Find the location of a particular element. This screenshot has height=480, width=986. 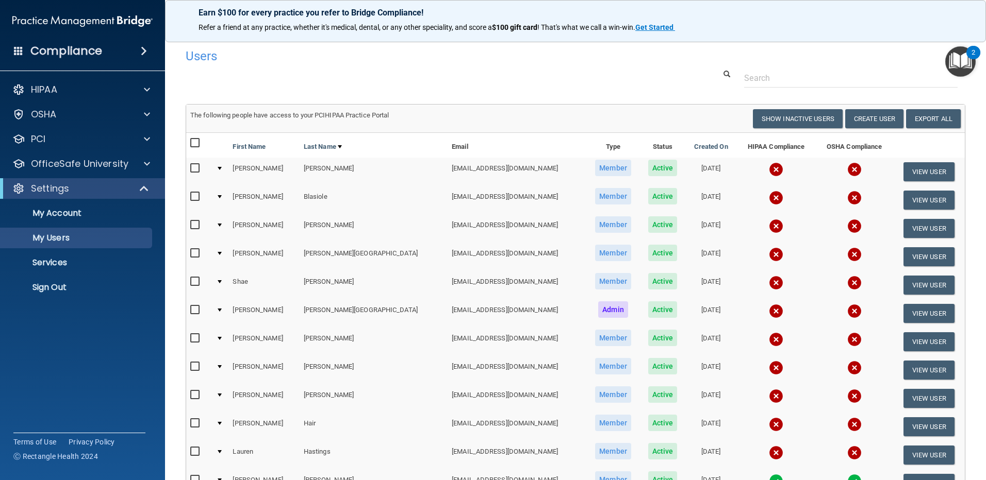

th: HIPAA Compliance is located at coordinates (776, 145).